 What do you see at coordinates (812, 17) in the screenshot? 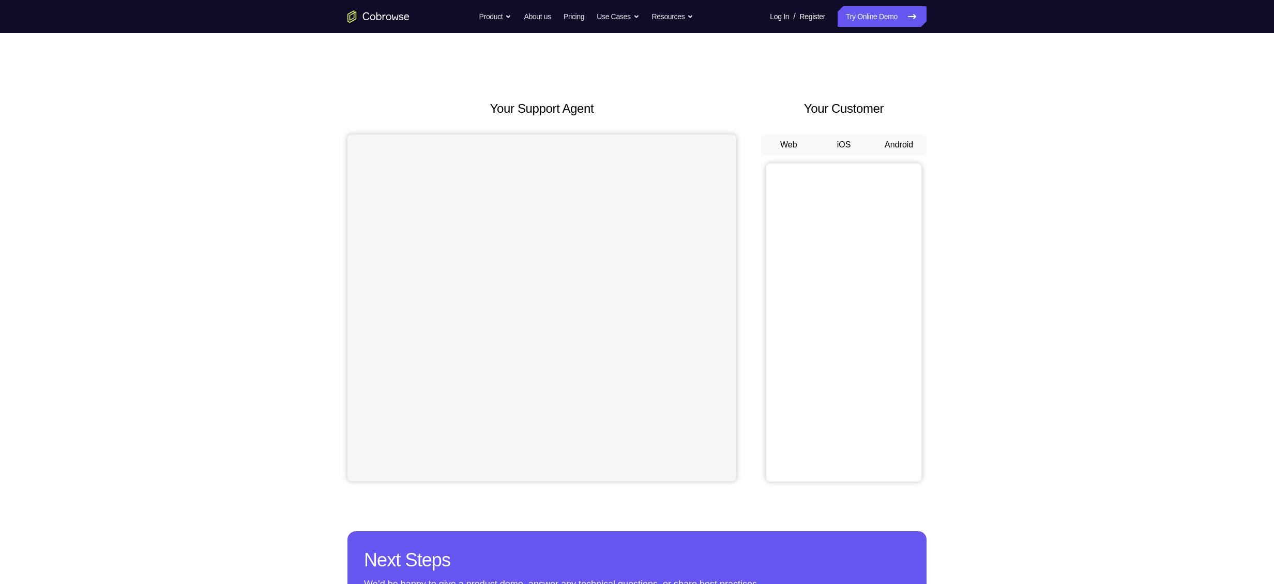
I see `a: Register` at bounding box center [812, 17].